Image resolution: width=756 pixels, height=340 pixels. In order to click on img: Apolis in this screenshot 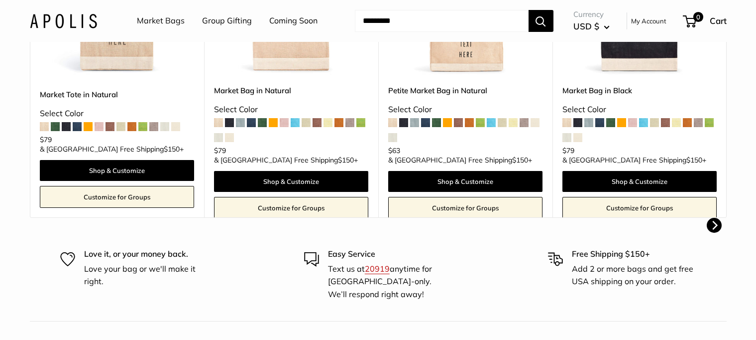, I will do `click(63, 20)`.